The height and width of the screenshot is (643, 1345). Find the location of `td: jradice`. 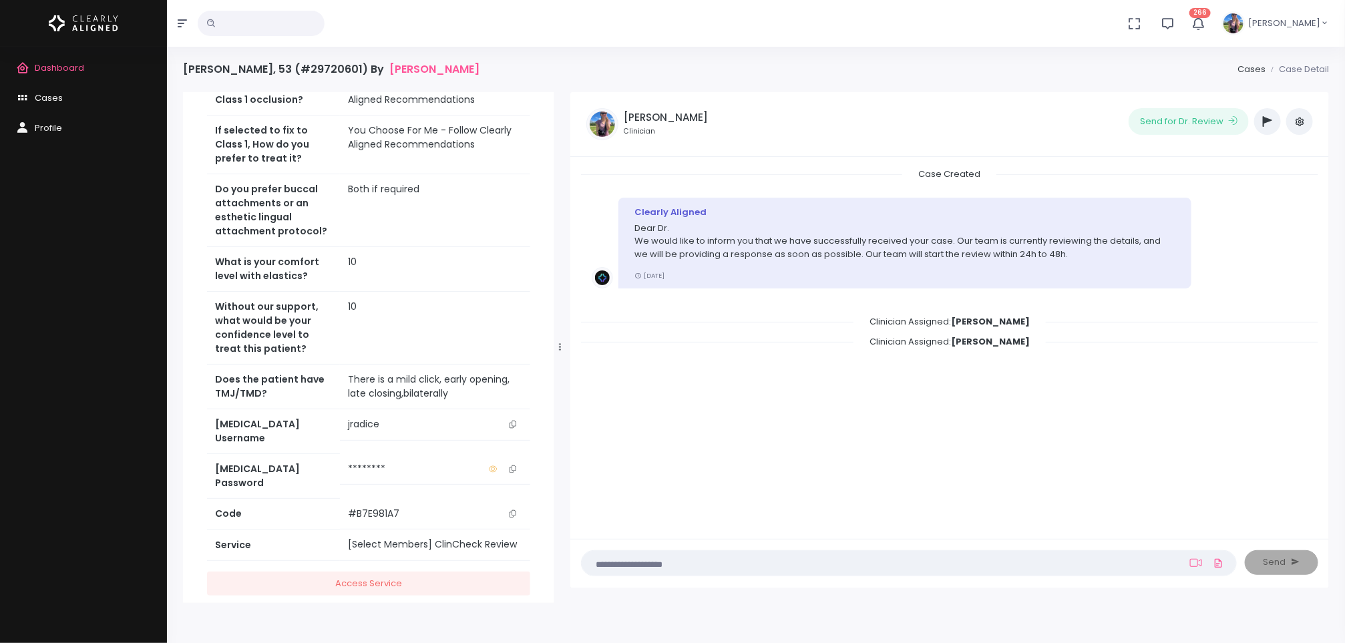

td: jradice is located at coordinates (435, 425).